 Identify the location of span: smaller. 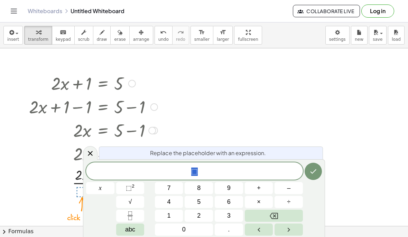
(202, 39).